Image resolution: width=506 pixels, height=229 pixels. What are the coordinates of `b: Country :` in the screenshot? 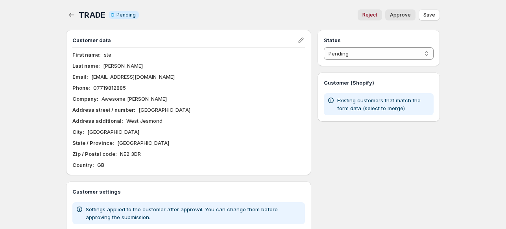 It's located at (83, 165).